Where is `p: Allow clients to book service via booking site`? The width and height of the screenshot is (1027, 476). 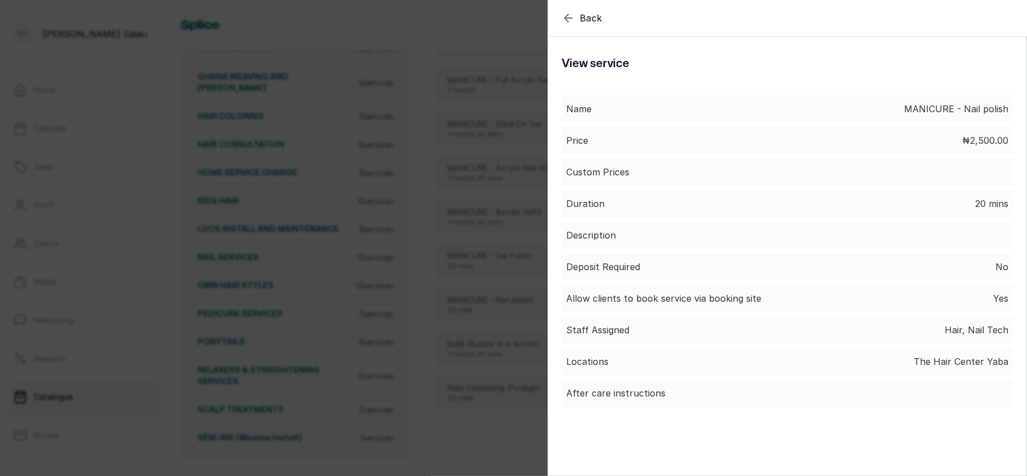
p: Allow clients to book service via booking site is located at coordinates (664, 298).